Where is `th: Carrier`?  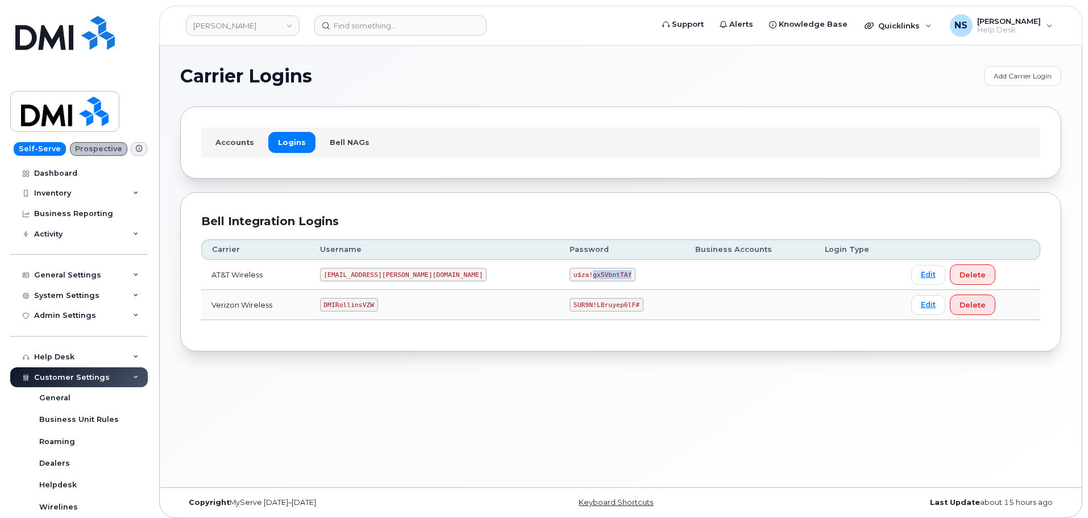
th: Carrier is located at coordinates (255, 250).